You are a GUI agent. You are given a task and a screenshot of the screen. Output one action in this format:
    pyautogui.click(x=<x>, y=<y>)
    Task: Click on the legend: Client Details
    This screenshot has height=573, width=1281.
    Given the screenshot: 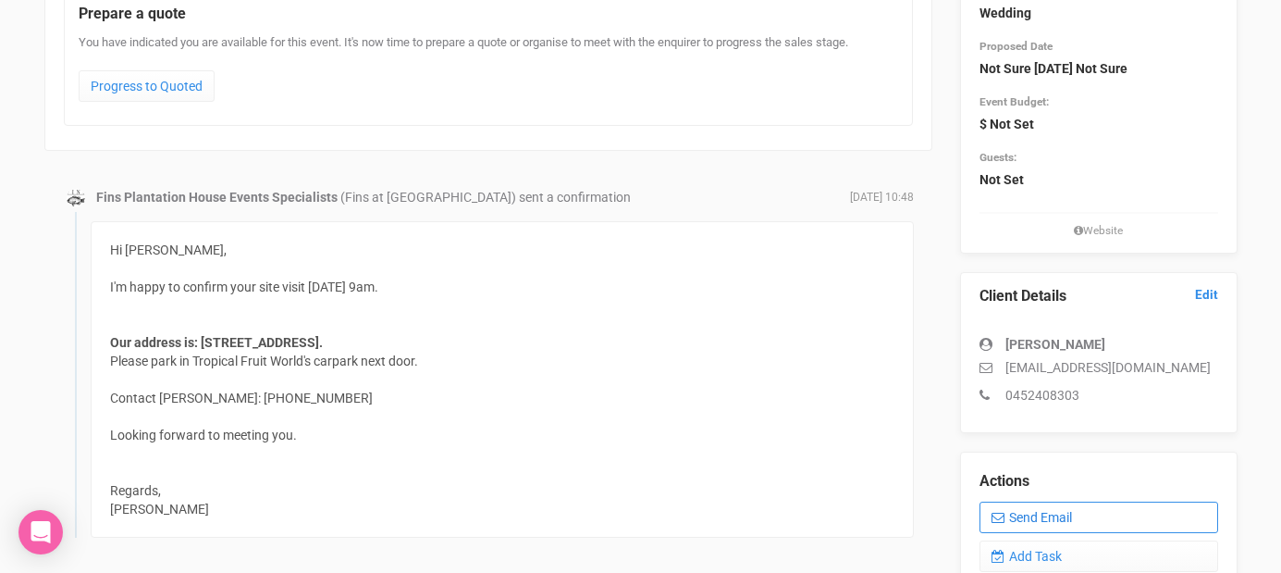 What is the action you would take?
    pyautogui.click(x=1099, y=296)
    